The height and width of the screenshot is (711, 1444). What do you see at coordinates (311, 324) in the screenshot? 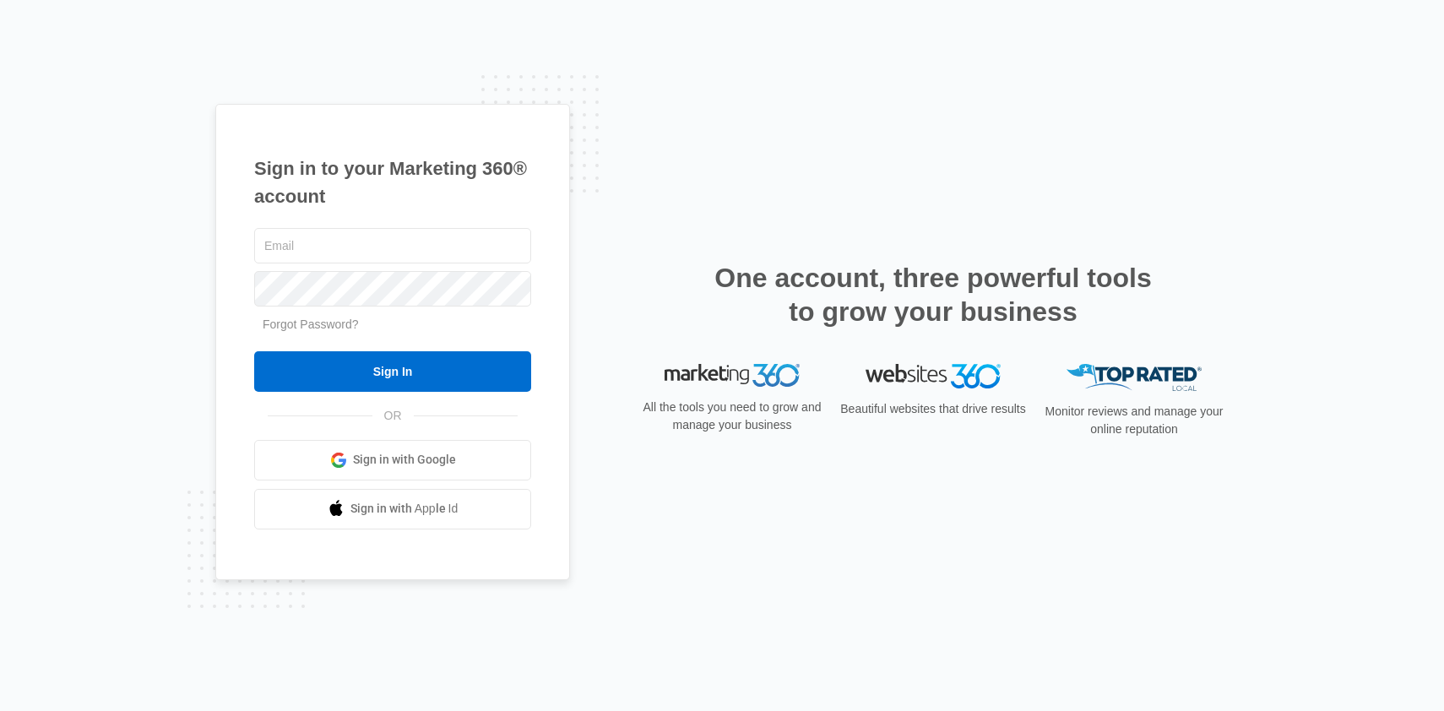
I see `a: Forgot Password?` at bounding box center [311, 324].